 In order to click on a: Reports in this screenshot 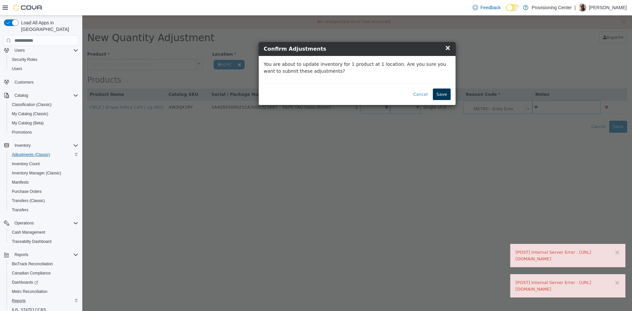, I will do `click(19, 301)`.